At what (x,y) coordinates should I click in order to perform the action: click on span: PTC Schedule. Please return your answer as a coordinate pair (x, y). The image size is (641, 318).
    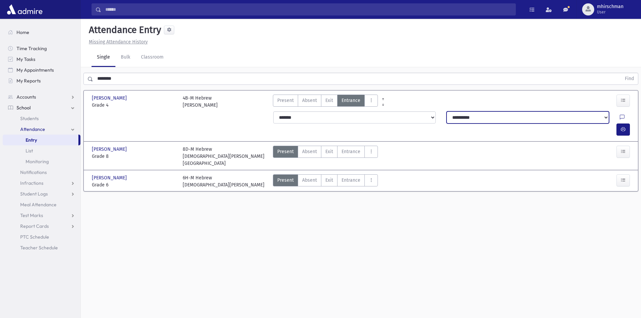
    Looking at the image, I should click on (35, 237).